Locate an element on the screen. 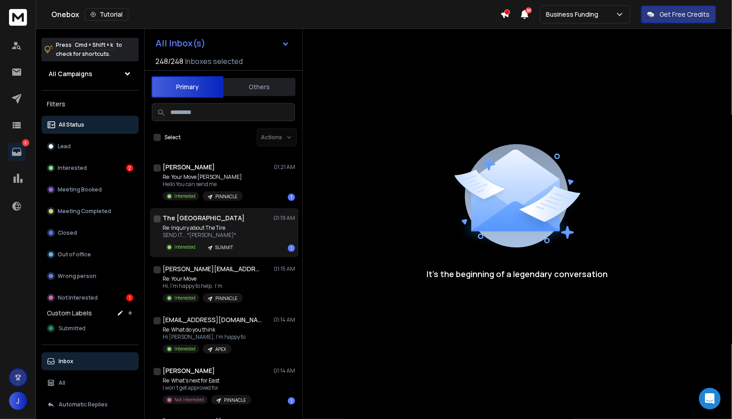  button: Inbox is located at coordinates (90, 361).